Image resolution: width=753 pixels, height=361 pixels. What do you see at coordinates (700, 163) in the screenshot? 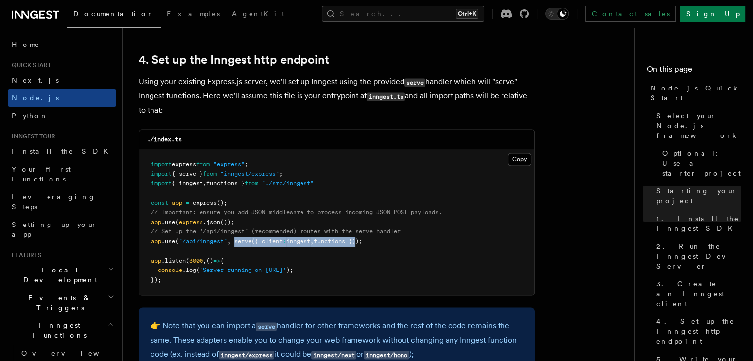
I see `a: Optional: Use a starter project` at bounding box center [700, 163].